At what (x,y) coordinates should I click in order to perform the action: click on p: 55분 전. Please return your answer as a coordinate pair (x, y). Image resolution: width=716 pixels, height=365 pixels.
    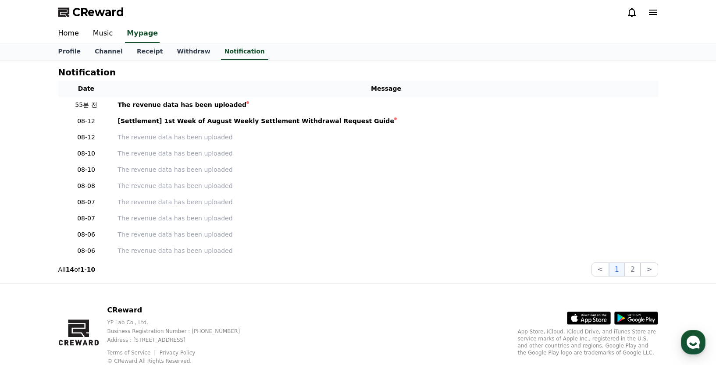
    Looking at the image, I should click on (86, 105).